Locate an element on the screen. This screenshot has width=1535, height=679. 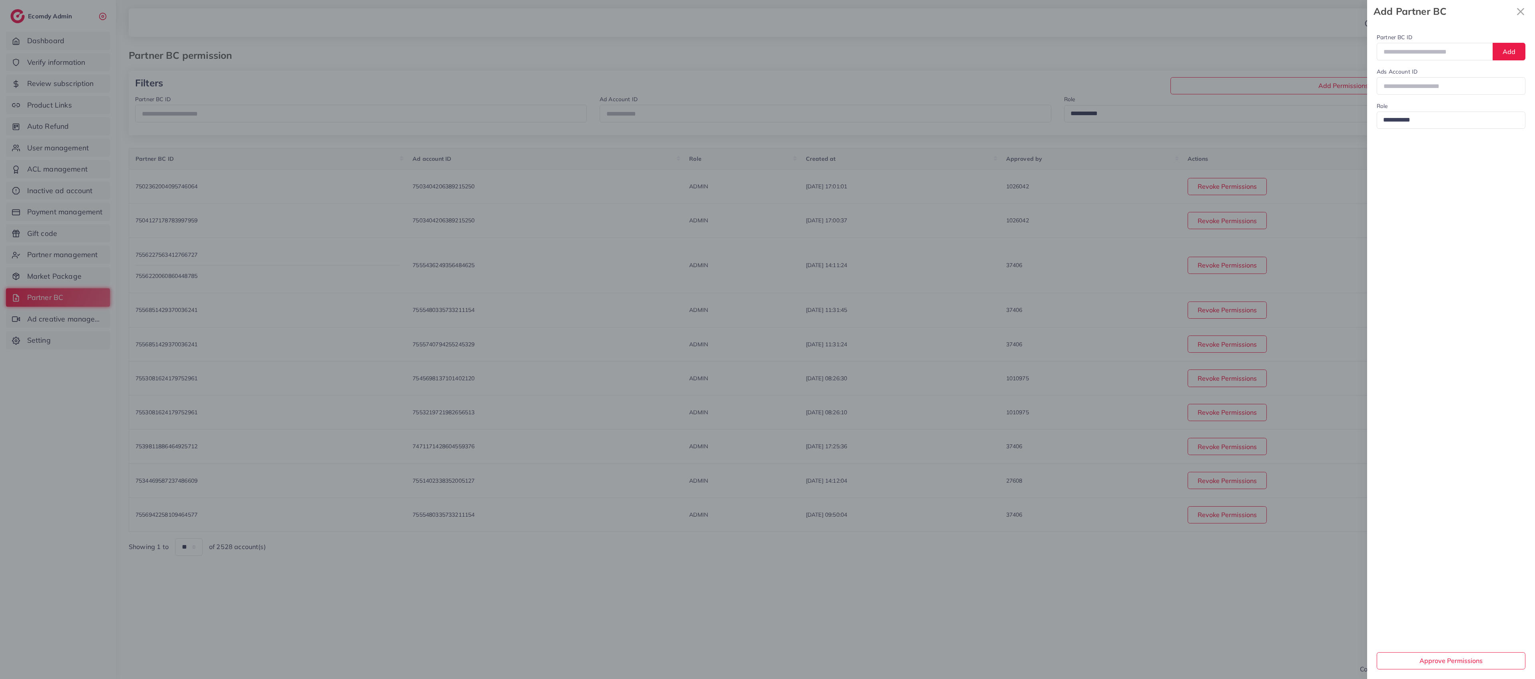
label: Partner BC ID is located at coordinates (1394, 37).